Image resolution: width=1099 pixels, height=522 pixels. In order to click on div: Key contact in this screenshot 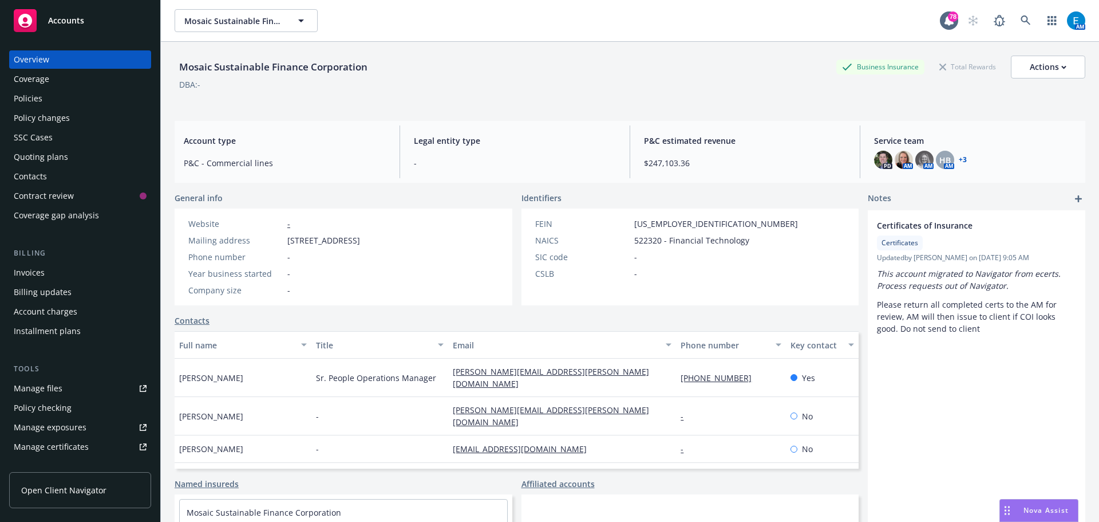, I will do `click(816, 345)`.